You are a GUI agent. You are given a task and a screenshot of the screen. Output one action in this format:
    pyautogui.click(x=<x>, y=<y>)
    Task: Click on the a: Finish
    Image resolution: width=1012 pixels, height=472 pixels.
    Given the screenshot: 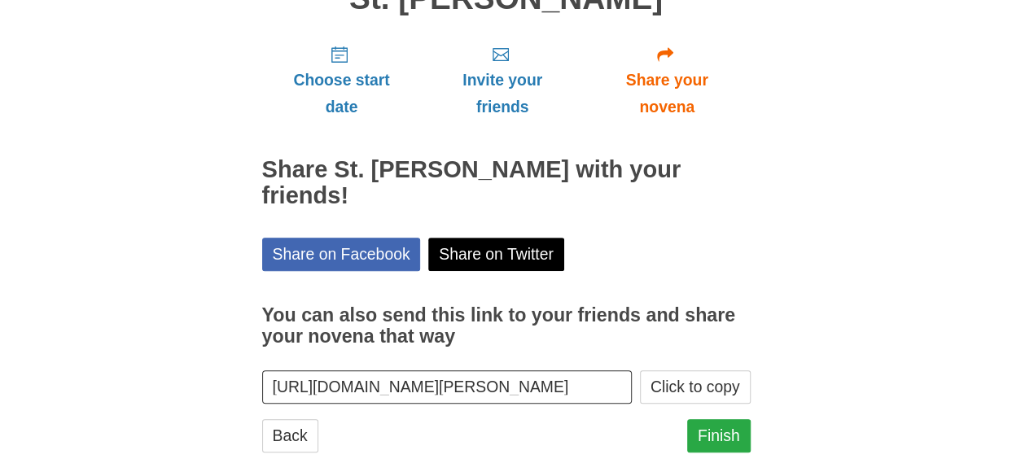 What is the action you would take?
    pyautogui.click(x=719, y=435)
    